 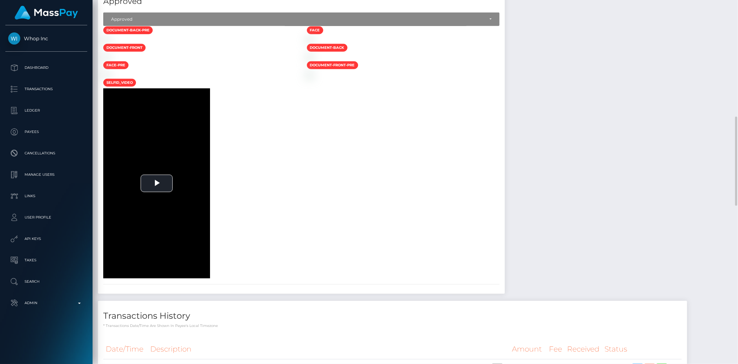 What do you see at coordinates (528, 349) in the screenshot?
I see `th: Amount` at bounding box center [528, 349].